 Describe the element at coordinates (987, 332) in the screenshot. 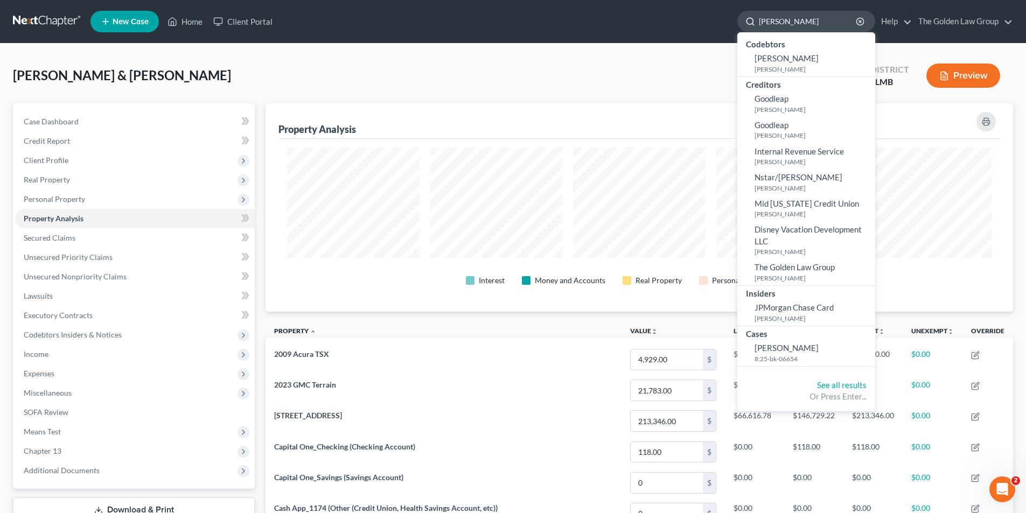

I see `th: Override` at that location.